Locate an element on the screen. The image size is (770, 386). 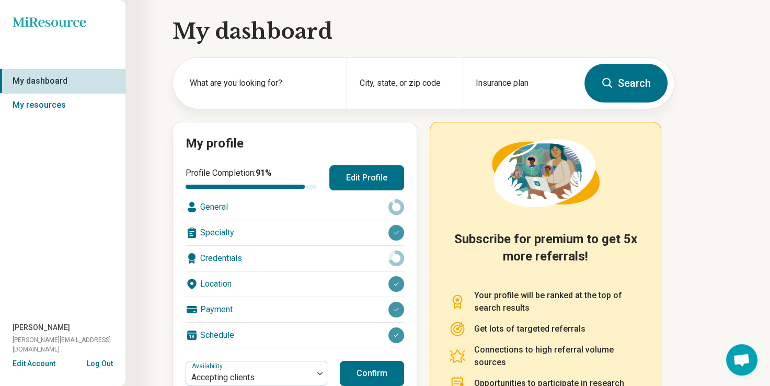
label: What are you looking for? is located at coordinates (262, 83).